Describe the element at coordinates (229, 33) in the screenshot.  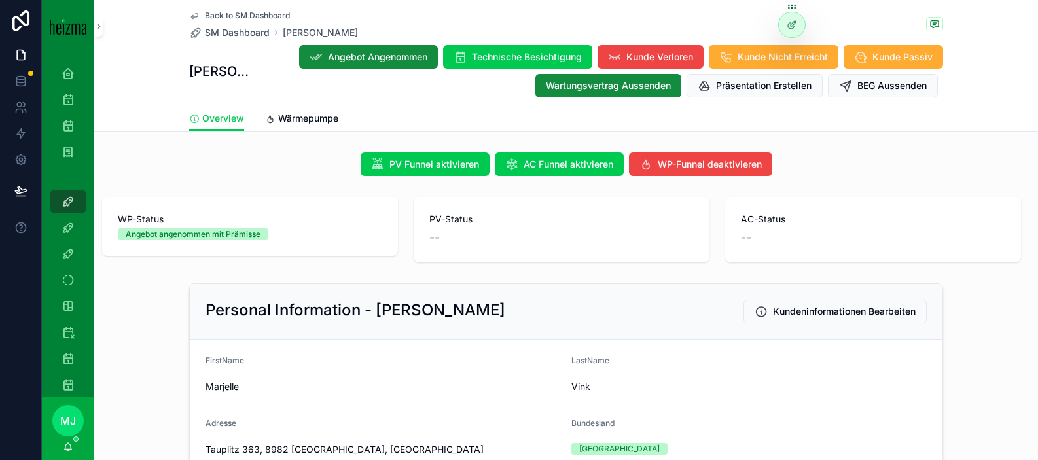
I see `a: SM Dashboard` at that location.